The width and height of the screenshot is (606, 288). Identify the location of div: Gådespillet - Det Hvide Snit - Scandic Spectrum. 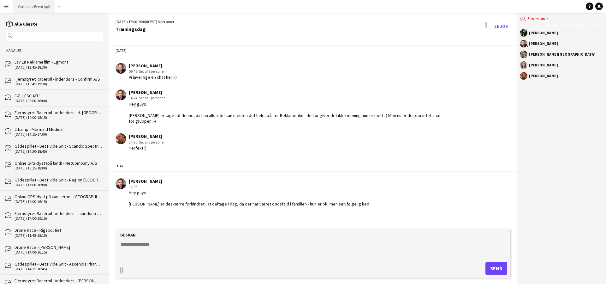
(59, 146).